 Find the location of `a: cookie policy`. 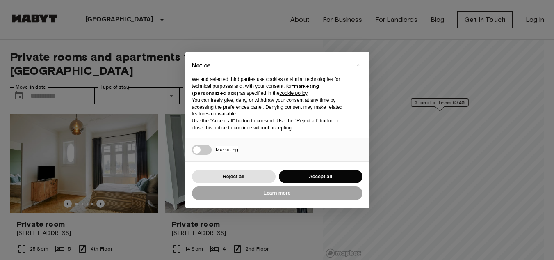

a: cookie policy is located at coordinates (294, 93).